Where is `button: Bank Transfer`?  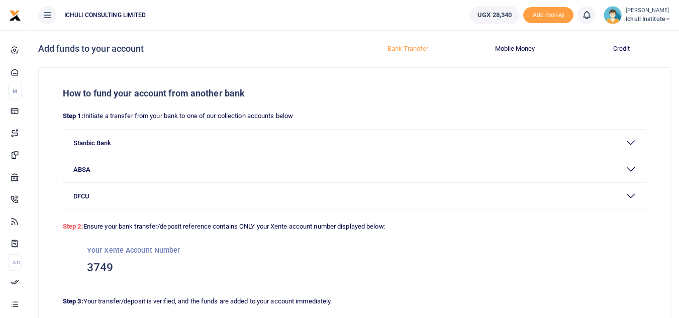 button: Bank Transfer is located at coordinates (408, 49).